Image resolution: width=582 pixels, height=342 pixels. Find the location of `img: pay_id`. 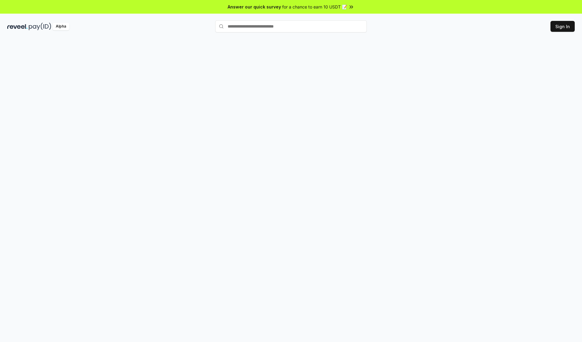

img: pay_id is located at coordinates (40, 26).